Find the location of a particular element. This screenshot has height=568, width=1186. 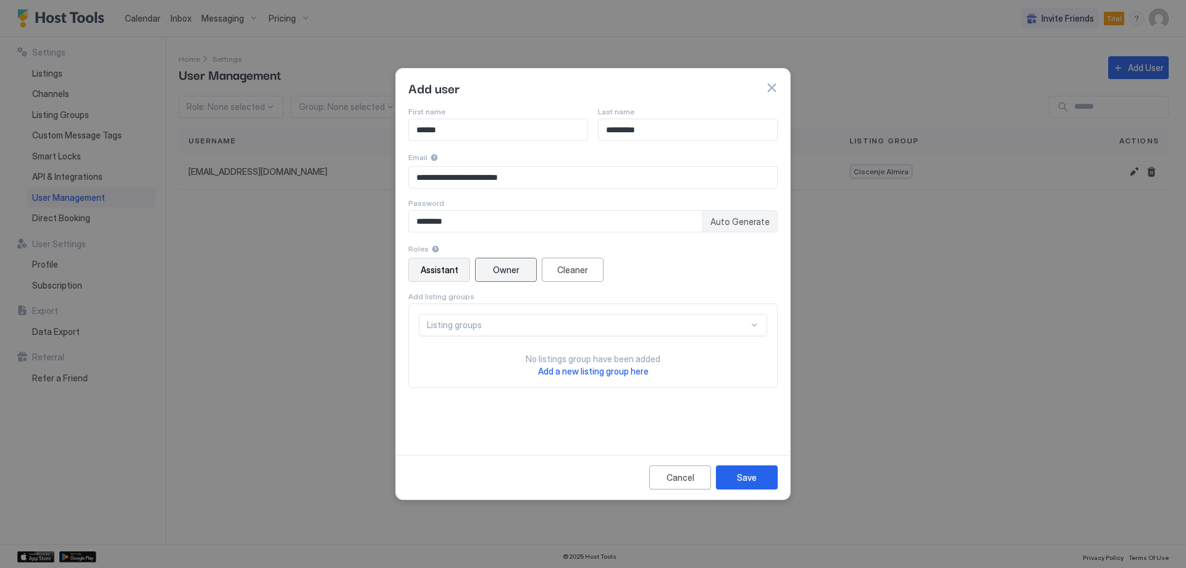

div: Listing groups is located at coordinates (587, 325).